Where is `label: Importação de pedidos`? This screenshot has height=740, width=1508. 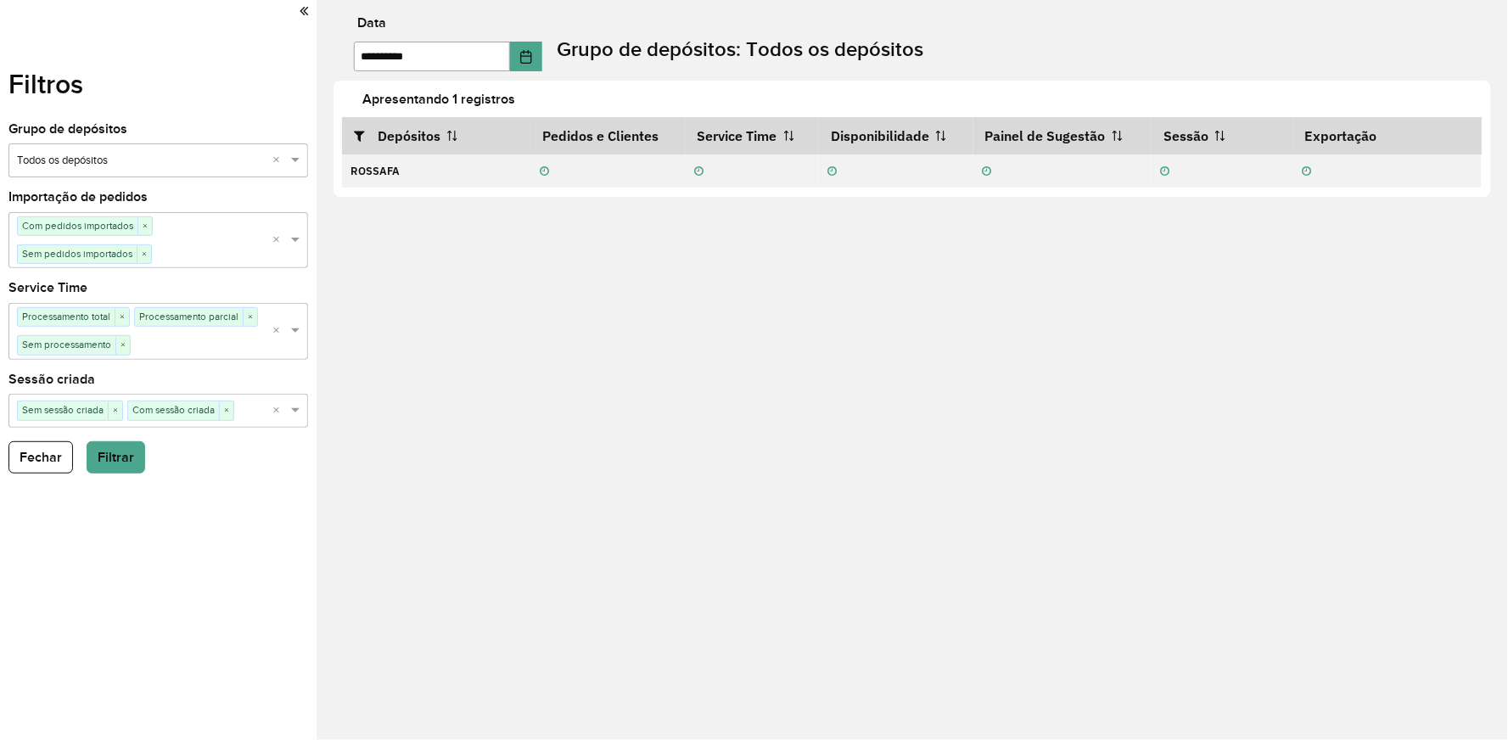
label: Importação de pedidos is located at coordinates (78, 197).